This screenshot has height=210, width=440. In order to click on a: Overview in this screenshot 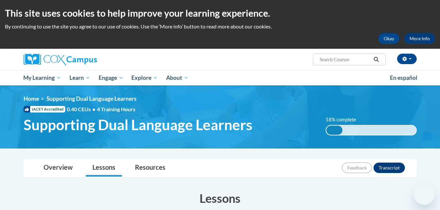, I will do `click(58, 168)`.